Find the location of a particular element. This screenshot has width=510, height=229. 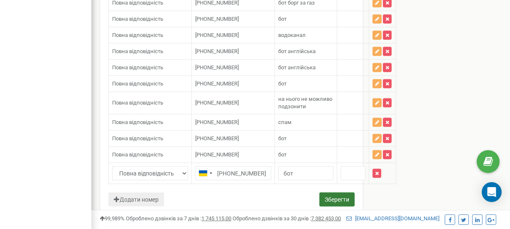

u: 1 745 115,00 is located at coordinates (217, 219).